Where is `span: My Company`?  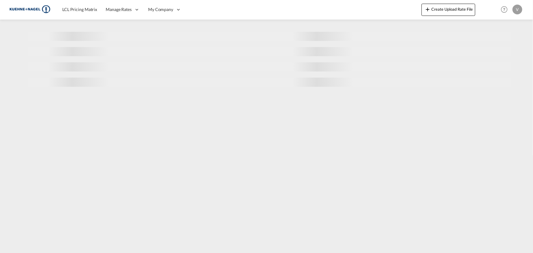 span: My Company is located at coordinates (161, 9).